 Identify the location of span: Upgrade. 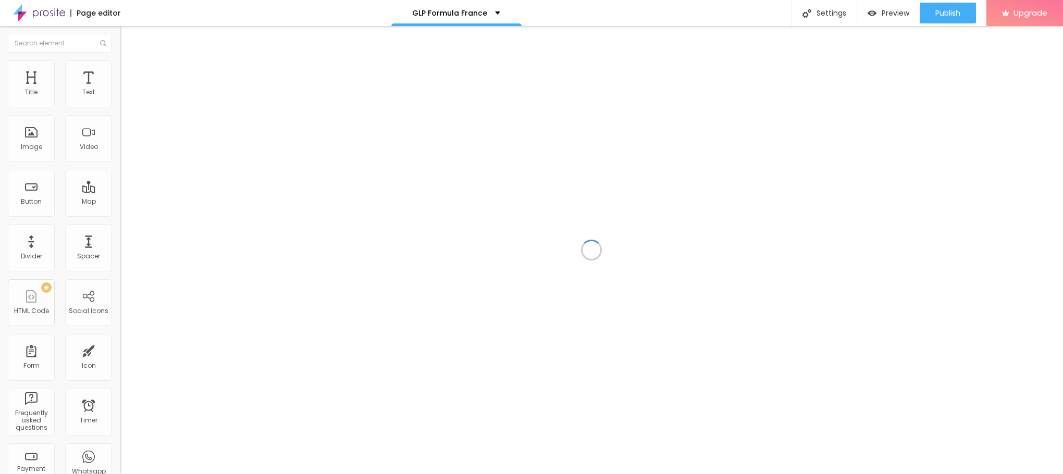
(1030, 13).